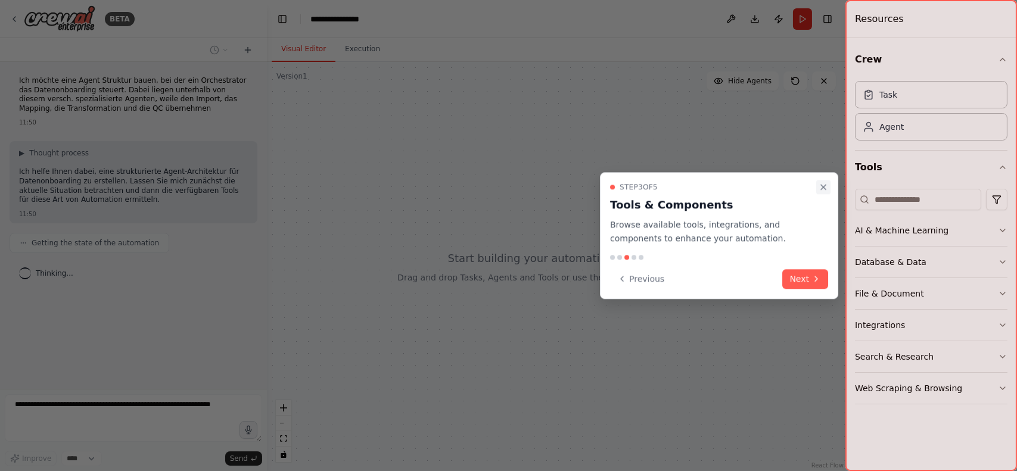 The height and width of the screenshot is (471, 1017). What do you see at coordinates (712, 232) in the screenshot?
I see `p: Browse available tools, integrations, and components to enhance your automation.` at bounding box center [712, 232].